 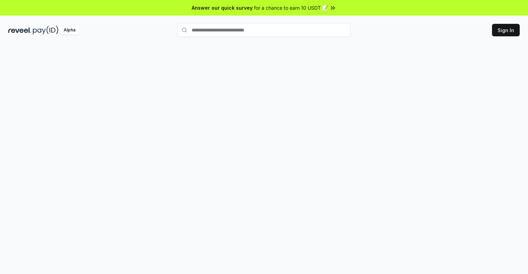 I want to click on img: pay_id, so click(x=46, y=30).